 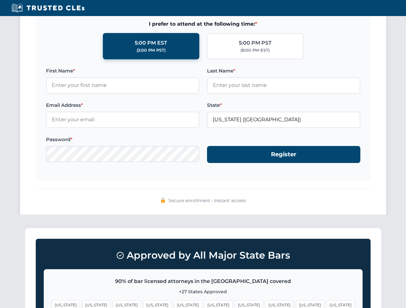 What do you see at coordinates (283, 71) in the screenshot?
I see `label: Last Name` at bounding box center [283, 71].